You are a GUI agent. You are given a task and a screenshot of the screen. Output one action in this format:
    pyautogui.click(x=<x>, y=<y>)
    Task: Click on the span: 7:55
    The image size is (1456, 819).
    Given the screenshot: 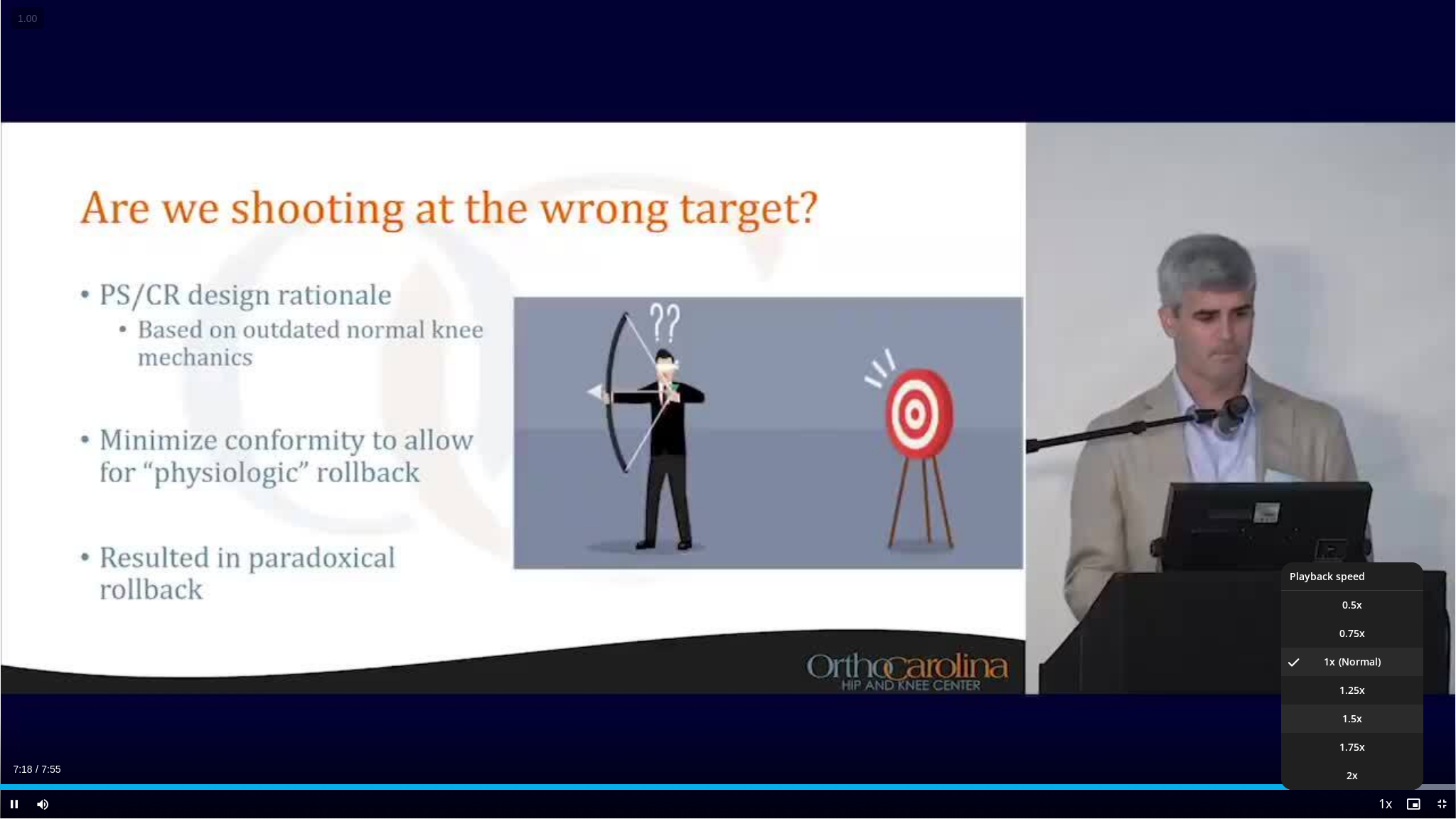 What is the action you would take?
    pyautogui.click(x=51, y=769)
    